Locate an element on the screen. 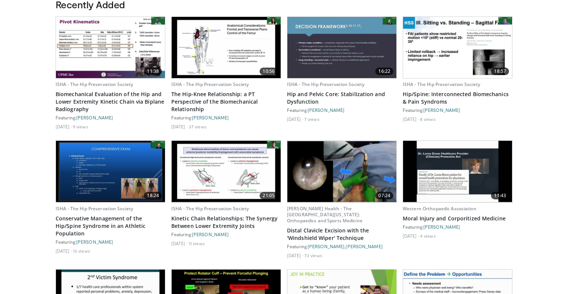  li: 11 views is located at coordinates (196, 243).